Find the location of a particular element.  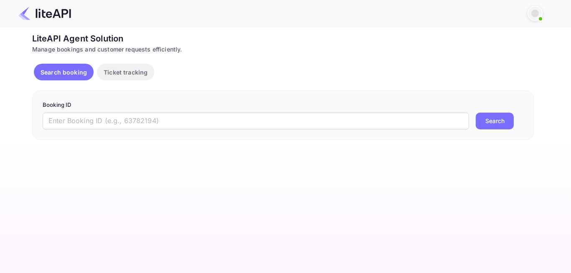

img: LiteAPI Logo is located at coordinates (45, 13).